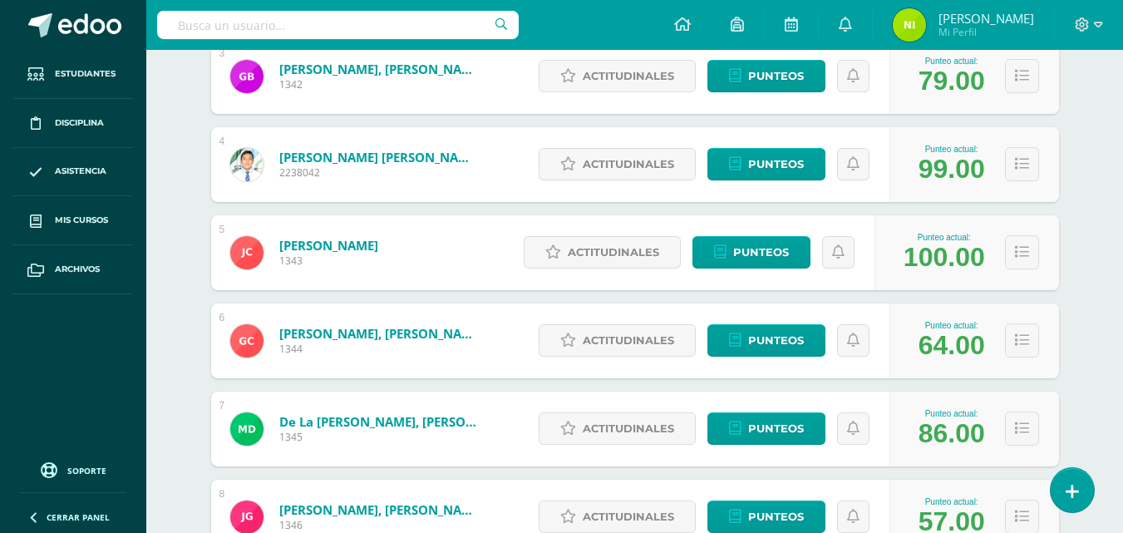 This screenshot has width=1123, height=533. Describe the element at coordinates (222, 53) in the screenshot. I see `div: 3` at that location.